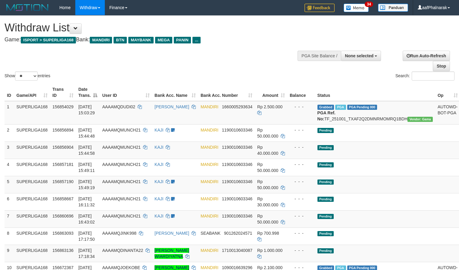  I want to click on span: Rp 30.000.000, so click(268, 202).